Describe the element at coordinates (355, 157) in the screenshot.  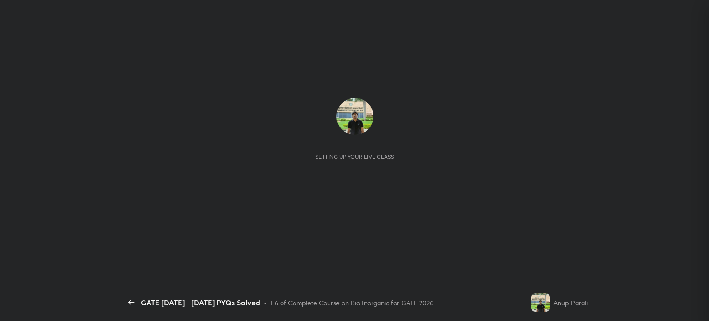
I see `div: Setting up your live class` at that location.